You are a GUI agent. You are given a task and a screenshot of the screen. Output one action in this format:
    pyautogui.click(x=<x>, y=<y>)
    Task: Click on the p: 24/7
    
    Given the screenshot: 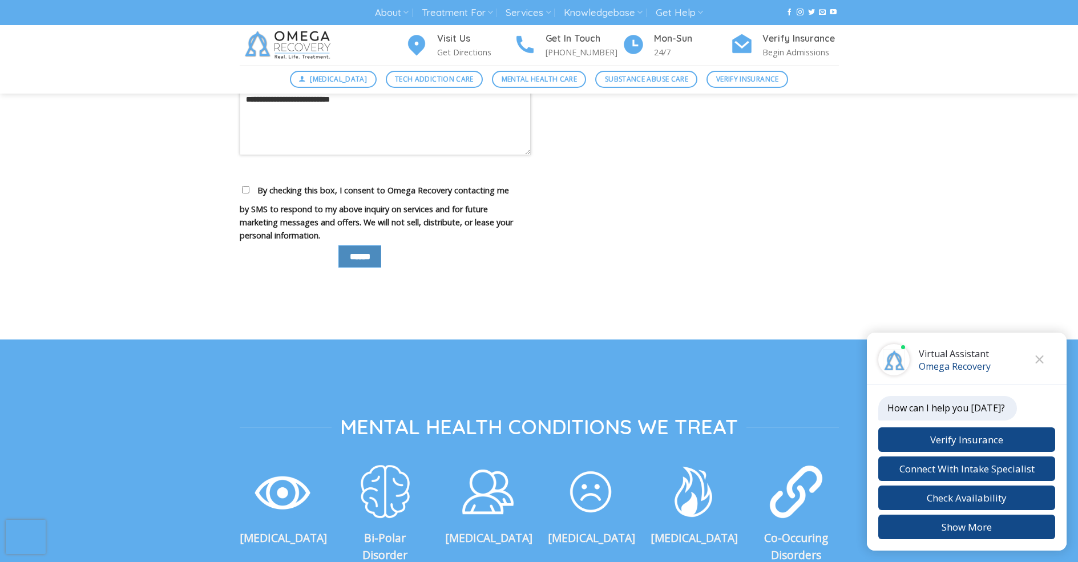 What is the action you would take?
    pyautogui.click(x=692, y=52)
    